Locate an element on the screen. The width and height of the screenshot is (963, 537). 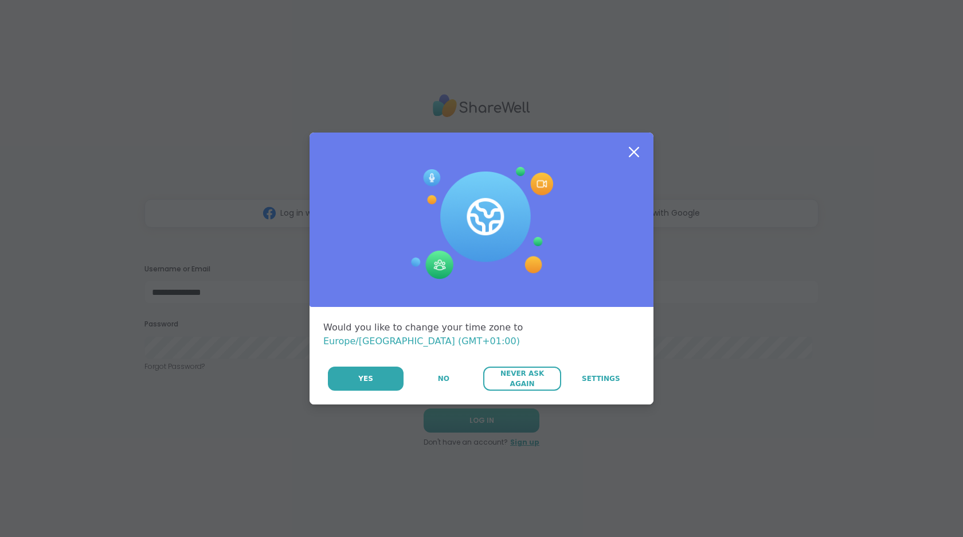
div: Would you like to change your time zone to is located at coordinates (482, 334).